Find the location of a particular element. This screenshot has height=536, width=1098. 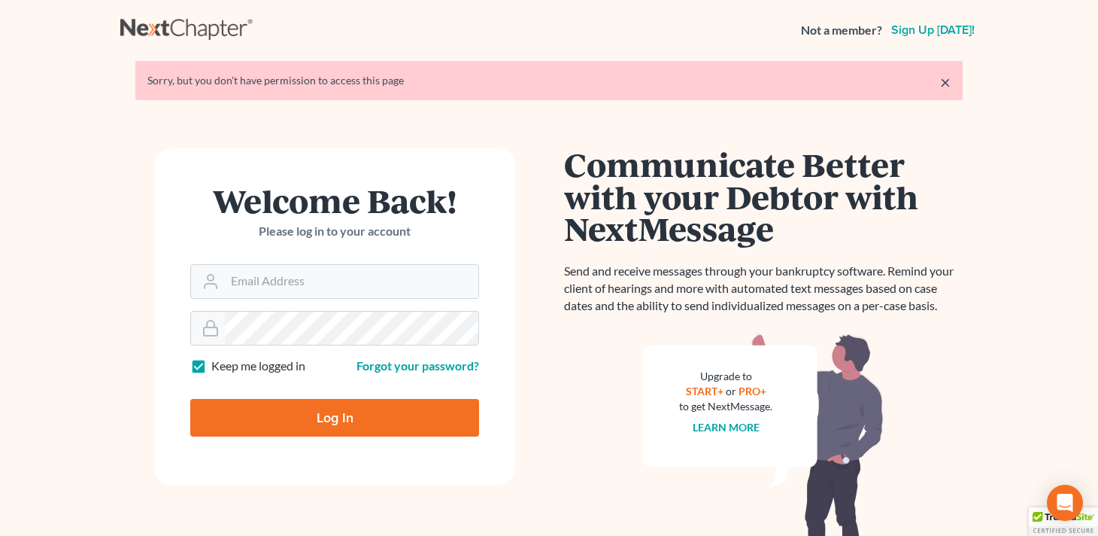

p: Send and receive messages through your bankruptcy software. Remind your client of hearings and mo... is located at coordinates (764, 288).